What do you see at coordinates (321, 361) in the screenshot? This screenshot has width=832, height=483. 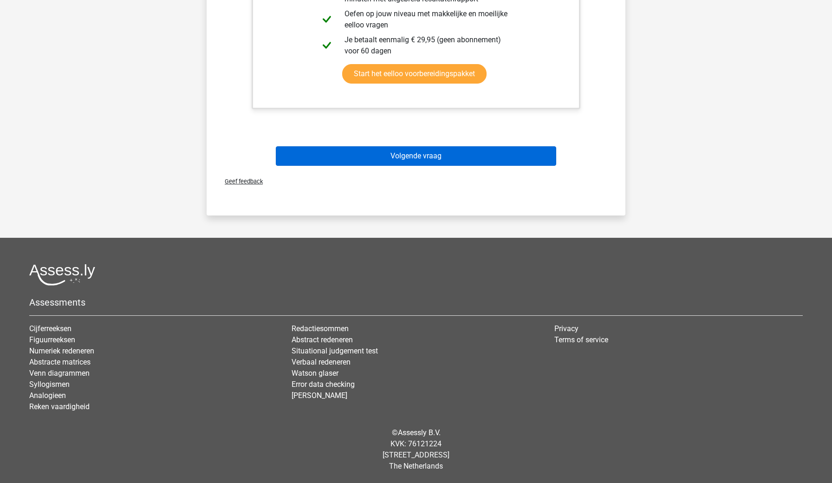 I see `a: Verbaal redeneren` at bounding box center [321, 361].